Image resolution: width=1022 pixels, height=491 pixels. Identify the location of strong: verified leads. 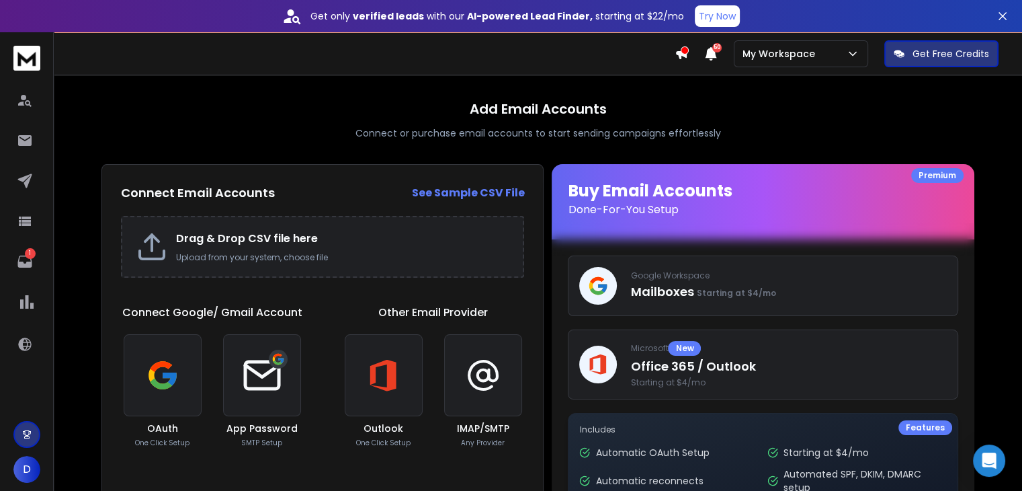
(388, 16).